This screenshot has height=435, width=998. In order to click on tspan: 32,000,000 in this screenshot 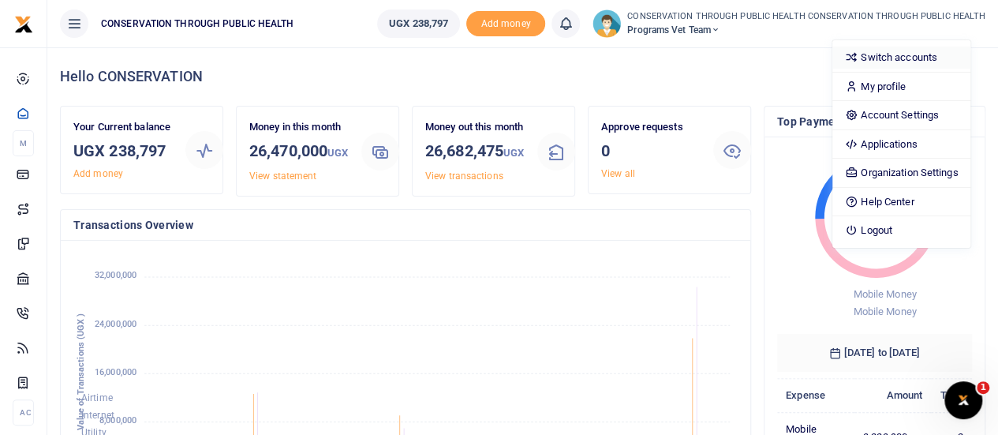, I will do `click(115, 275)`.